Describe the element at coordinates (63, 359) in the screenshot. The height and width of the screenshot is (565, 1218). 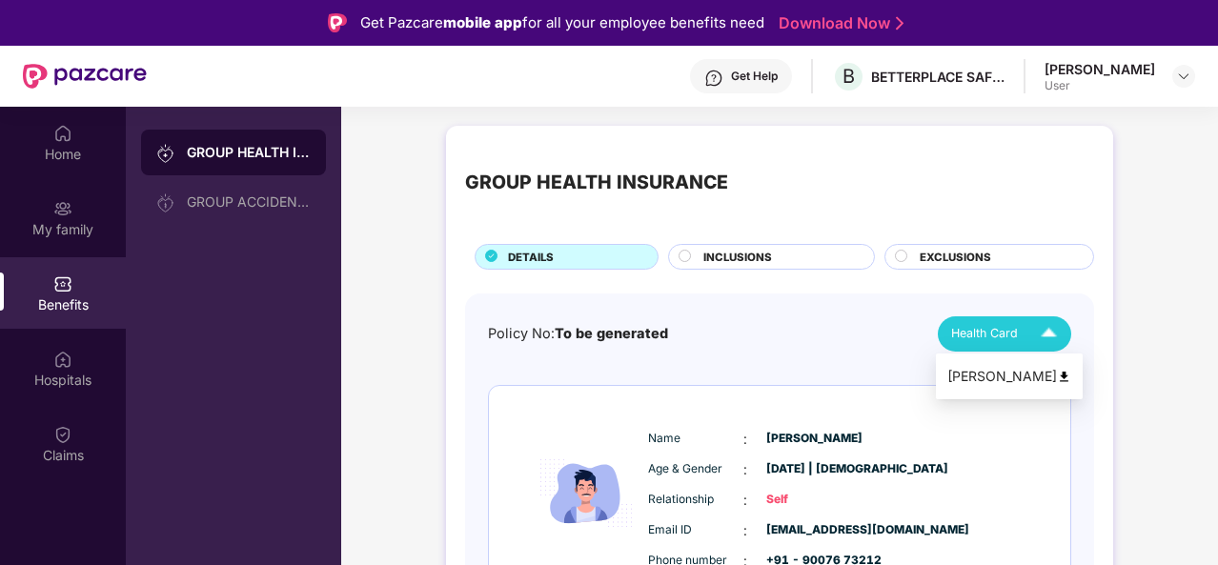
I see `img: svg+xml;base64,PHN2ZyBpZD0iSG9zcGl0YWxzIiB4bWxucz0iaHR0cDovL3d3dy53My5vcmcvMjAwMC9zdmciIHdpZHRoPS...` at that location.